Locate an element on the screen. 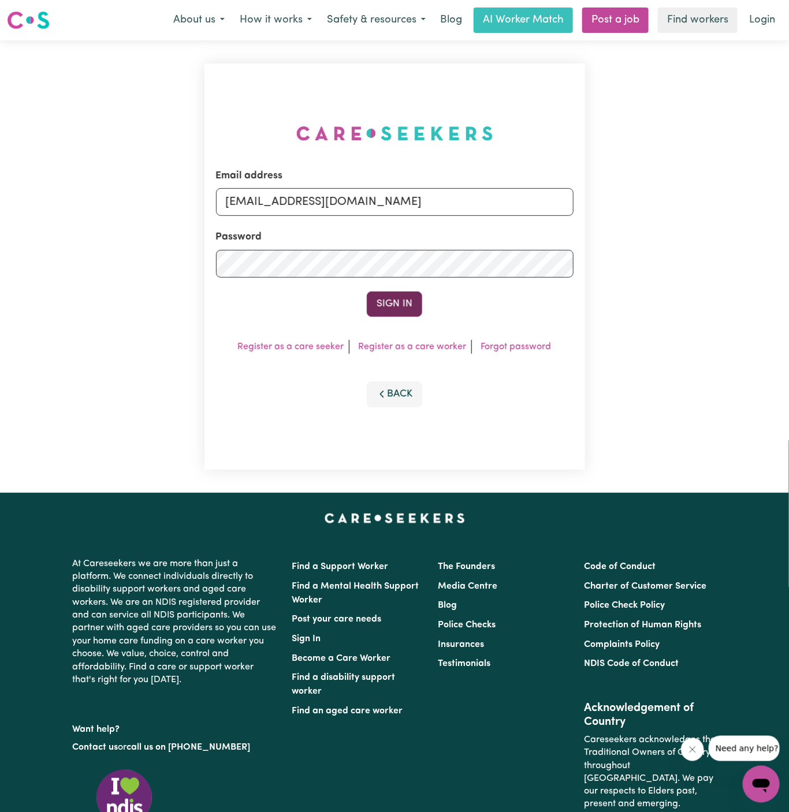 This screenshot has height=812, width=789. a: Find a Mental Health Support Worker is located at coordinates (355, 594).